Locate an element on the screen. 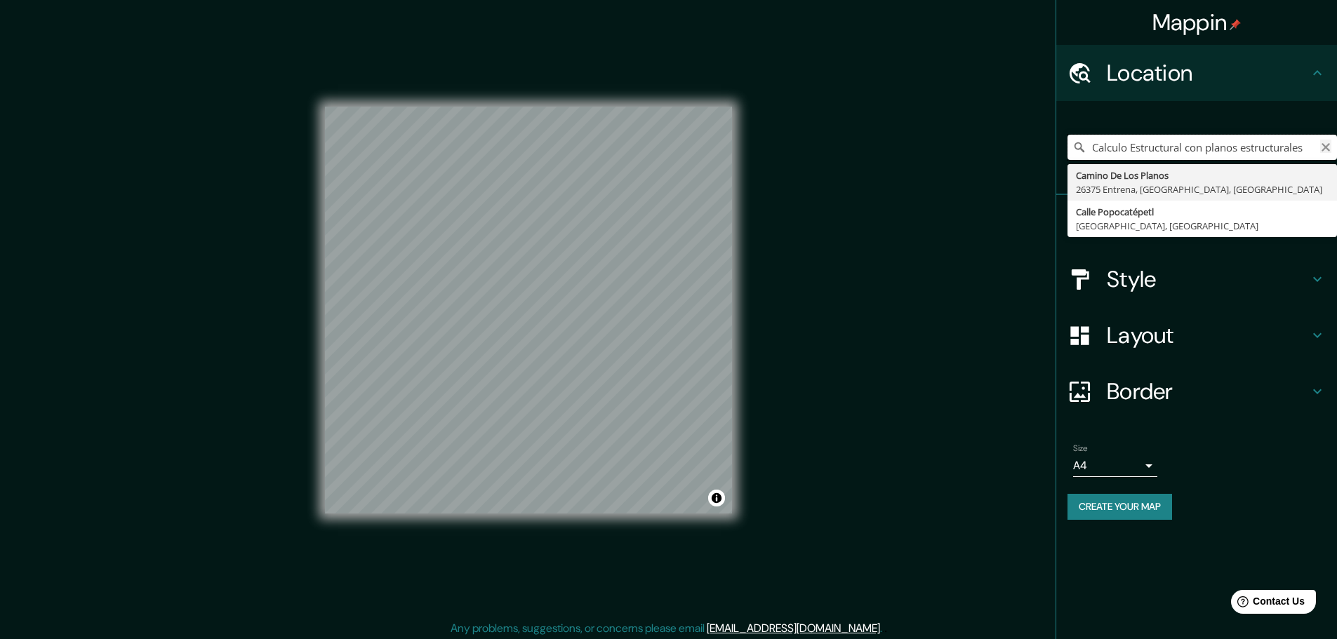 The image size is (1337, 639). input: Pick your city or area is located at coordinates (1202, 147).